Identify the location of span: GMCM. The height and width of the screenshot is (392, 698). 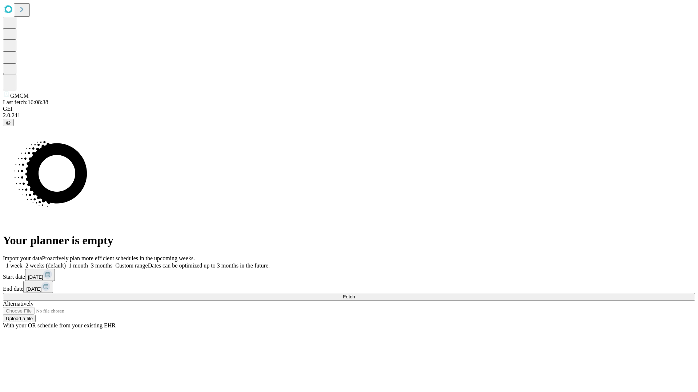
(19, 96).